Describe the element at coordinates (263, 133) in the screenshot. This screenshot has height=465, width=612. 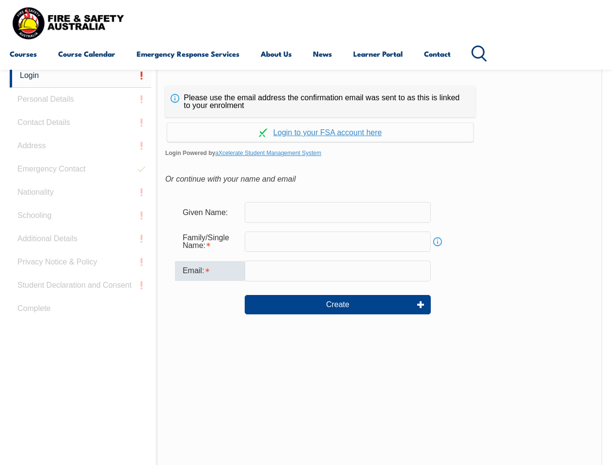
I see `img: Log in withaxcelerate` at that location.